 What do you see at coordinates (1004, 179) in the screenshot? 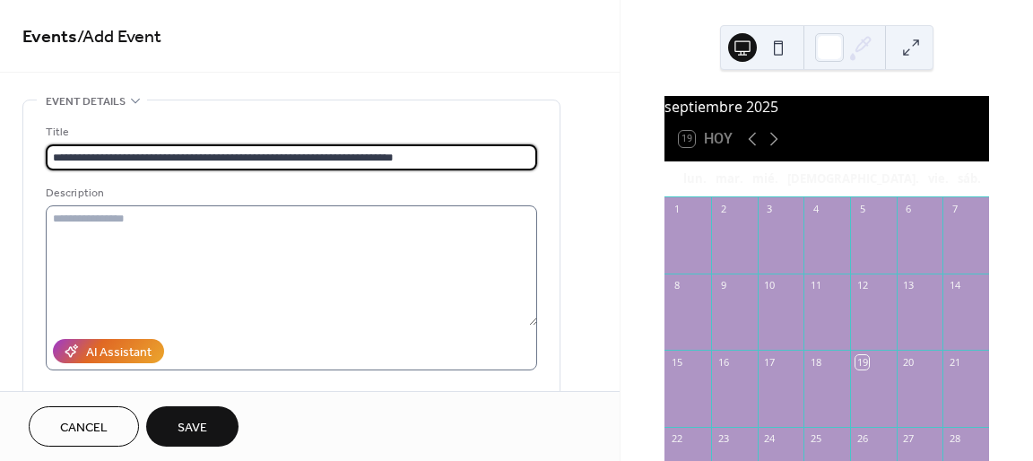
I see `div: dom.` at bounding box center [1004, 179].